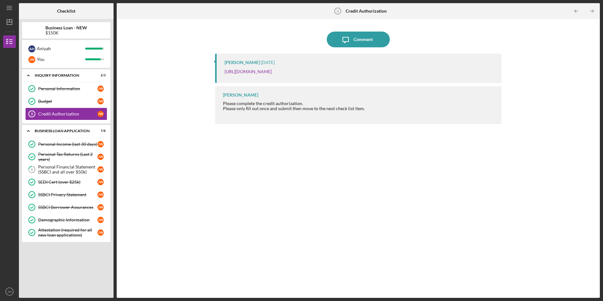 This screenshot has height=301, width=603. Describe the element at coordinates (66, 11) in the screenshot. I see `b: Checklist` at that location.